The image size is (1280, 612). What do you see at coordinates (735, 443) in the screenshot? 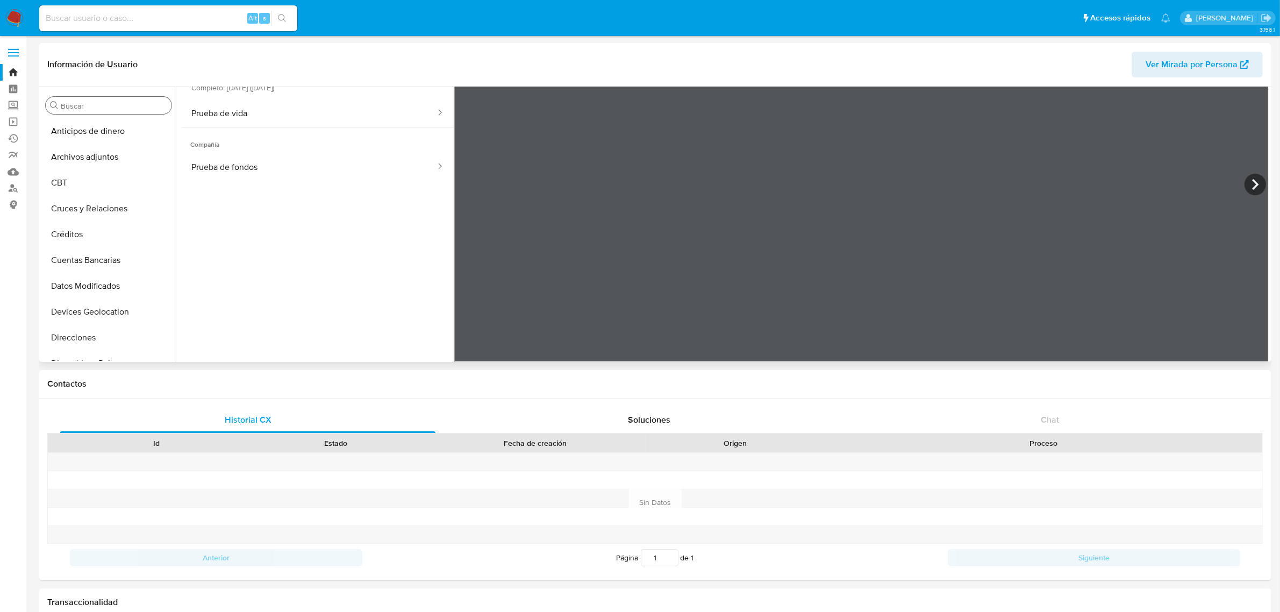
I see `div: Origen` at bounding box center [735, 443].